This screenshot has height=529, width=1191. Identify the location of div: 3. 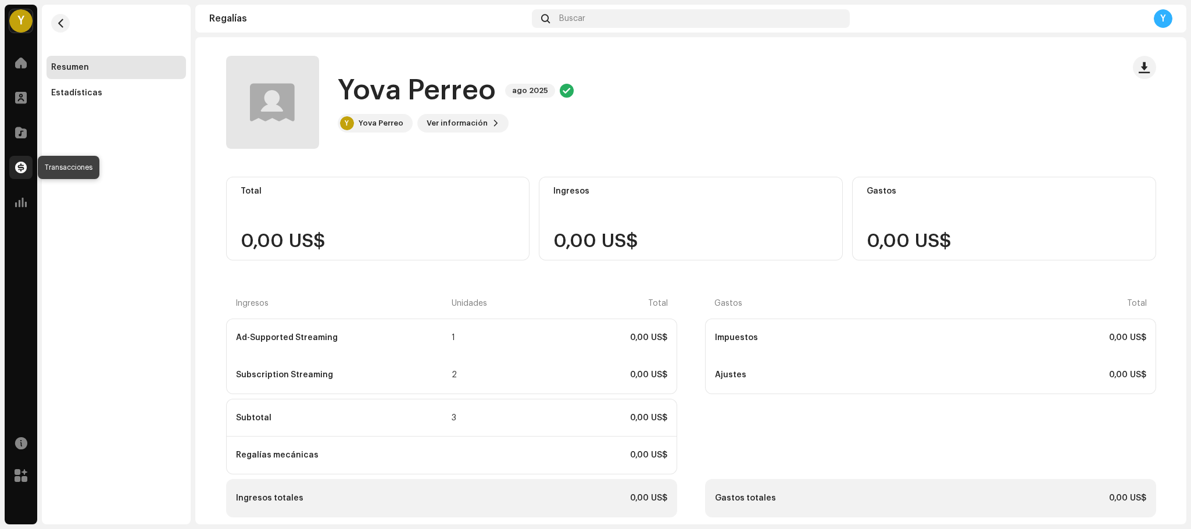
(473, 418).